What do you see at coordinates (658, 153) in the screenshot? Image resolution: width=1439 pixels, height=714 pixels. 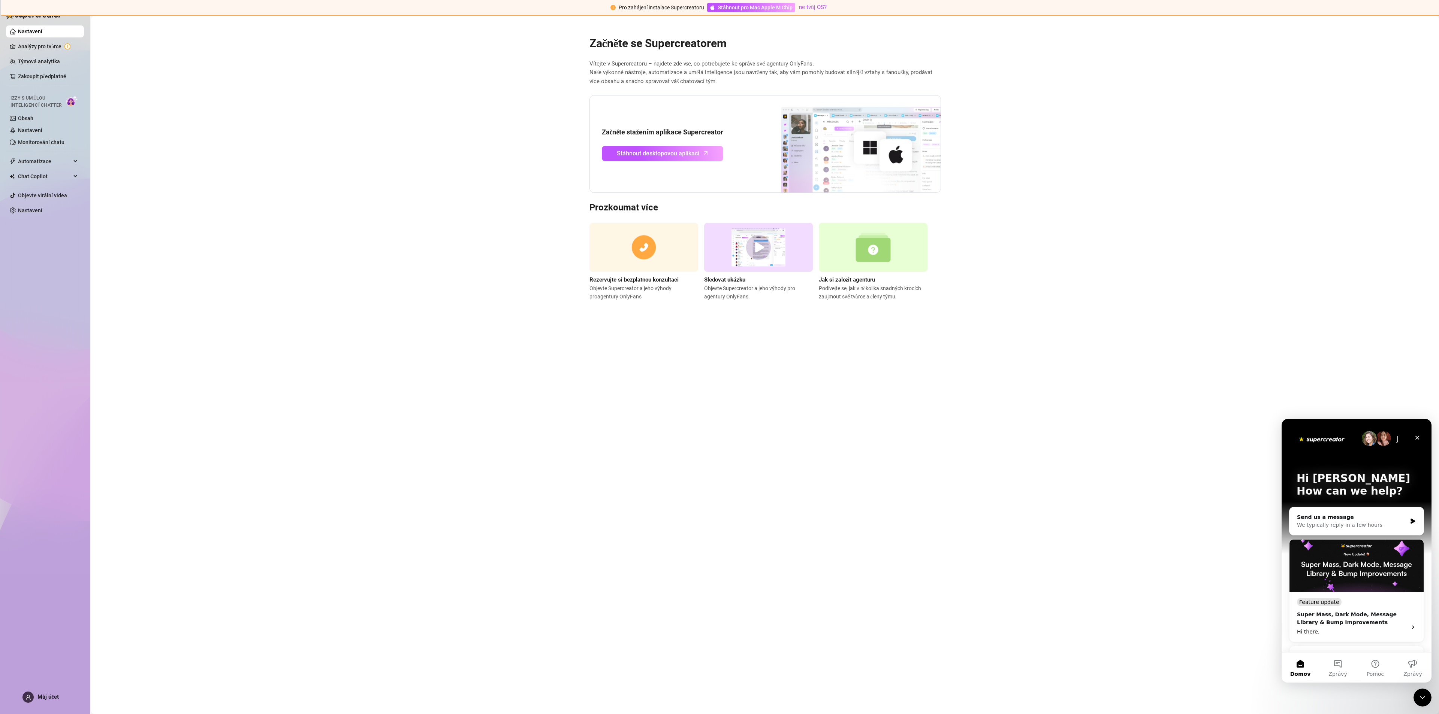 I see `font: Stáhnout desktopovou aplikaci` at bounding box center [658, 153].